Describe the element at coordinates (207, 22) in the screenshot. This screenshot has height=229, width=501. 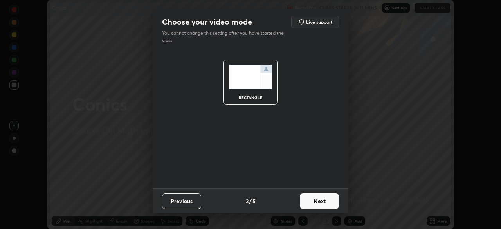
I see `h2: Choose your video mode` at that location.